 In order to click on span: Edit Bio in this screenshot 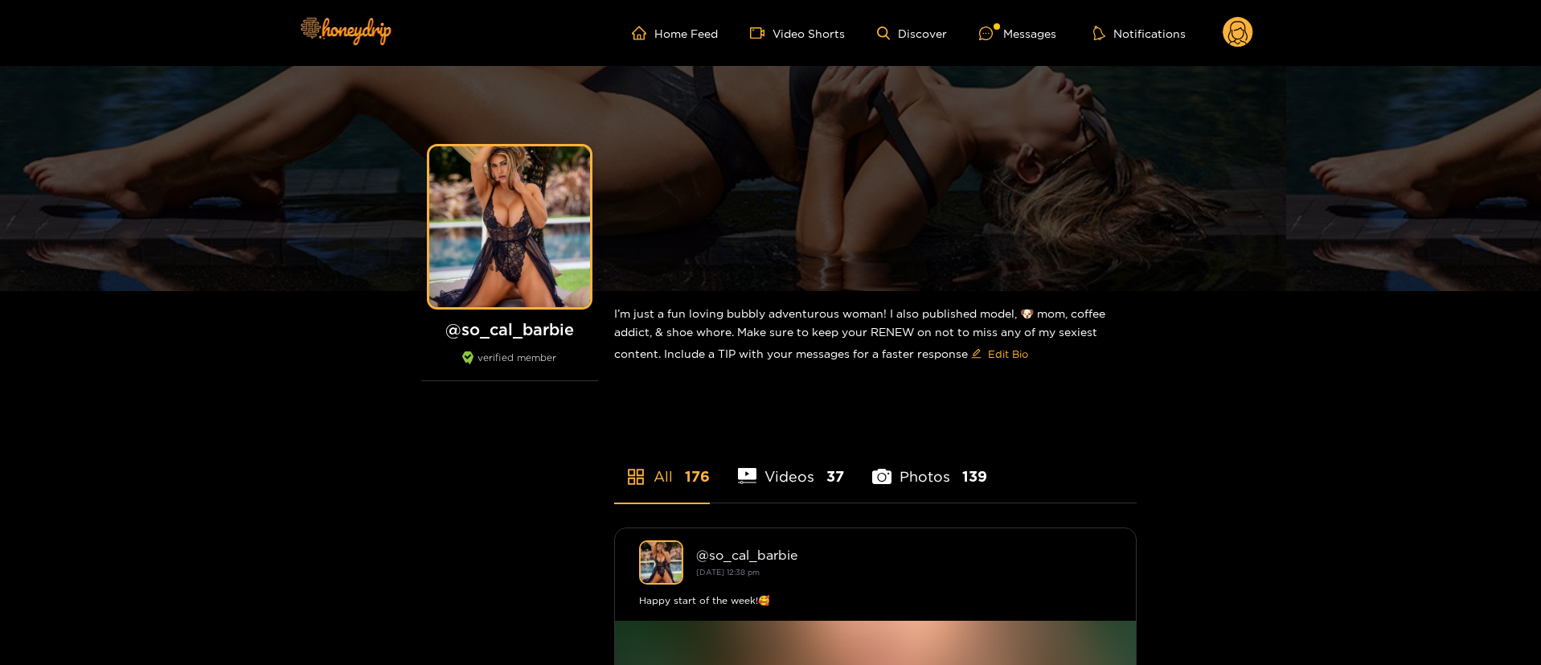, I will do `click(1008, 354)`.